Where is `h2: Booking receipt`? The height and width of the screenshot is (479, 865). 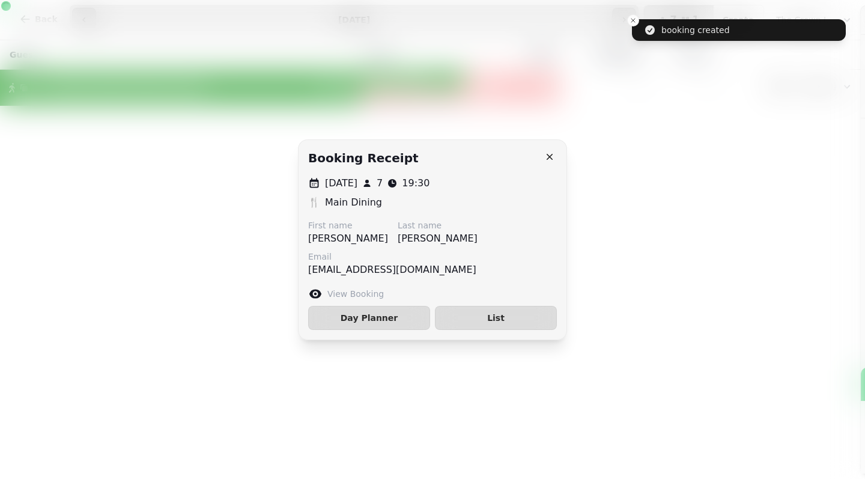
h2: Booking receipt is located at coordinates (364, 158).